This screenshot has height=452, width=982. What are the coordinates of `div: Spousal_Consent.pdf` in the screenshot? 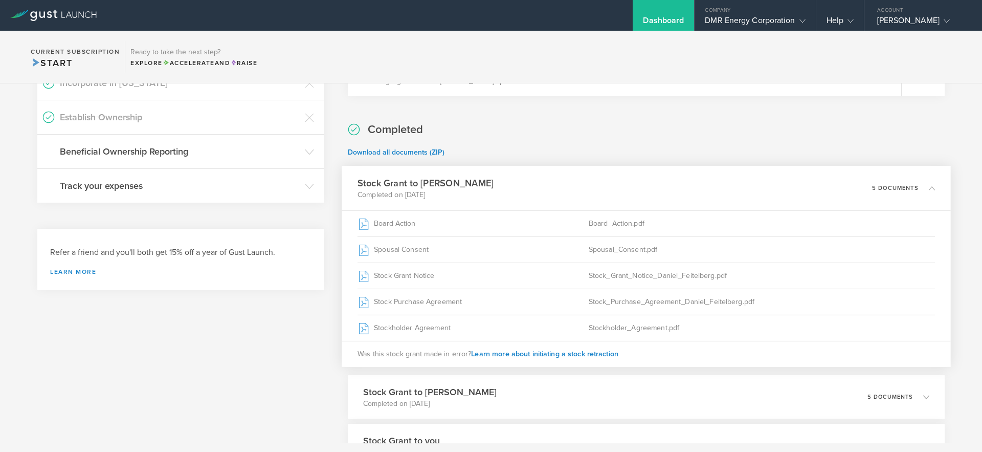 It's located at (762, 250).